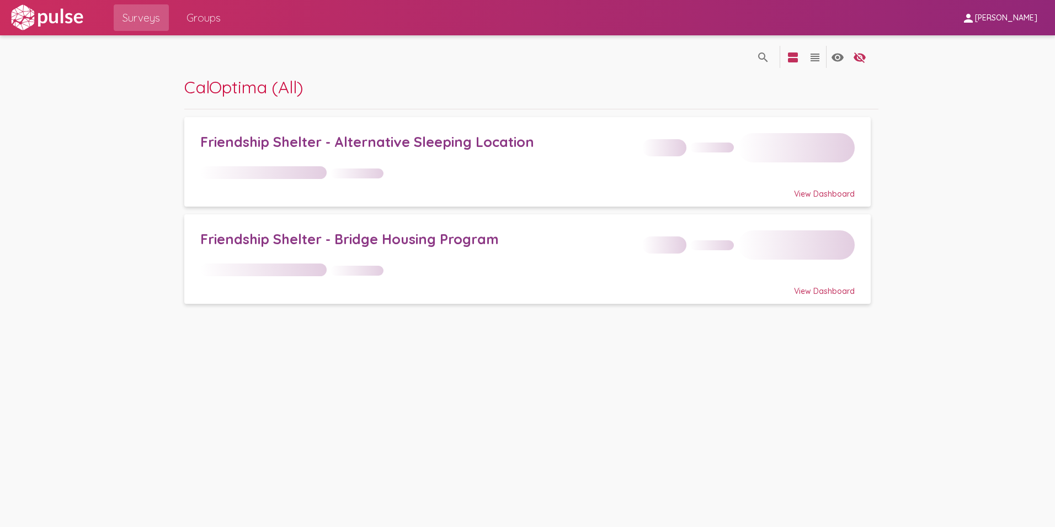 Image resolution: width=1055 pixels, height=527 pixels. I want to click on a: Friendship Shelter - Bridge Housing ProgramView Dashboard, so click(528, 259).